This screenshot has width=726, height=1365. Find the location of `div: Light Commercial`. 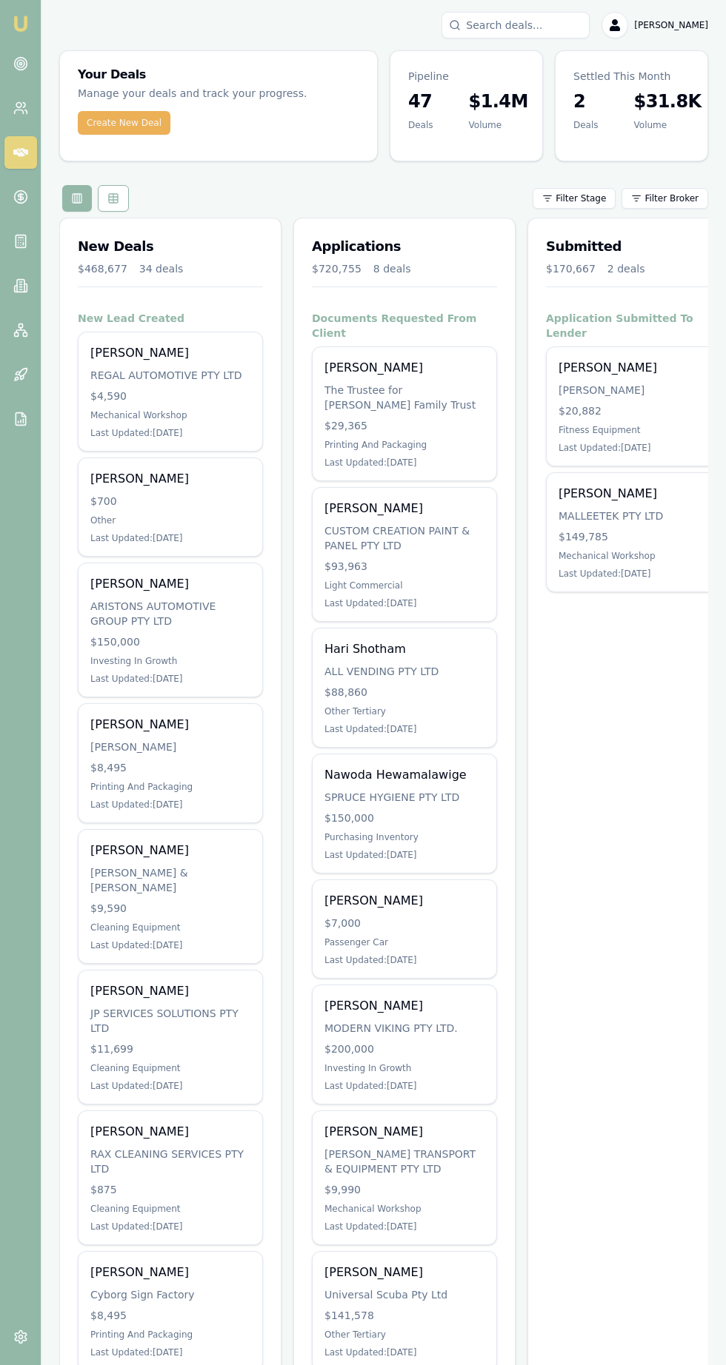

div: Light Commercial is located at coordinates (404, 586).